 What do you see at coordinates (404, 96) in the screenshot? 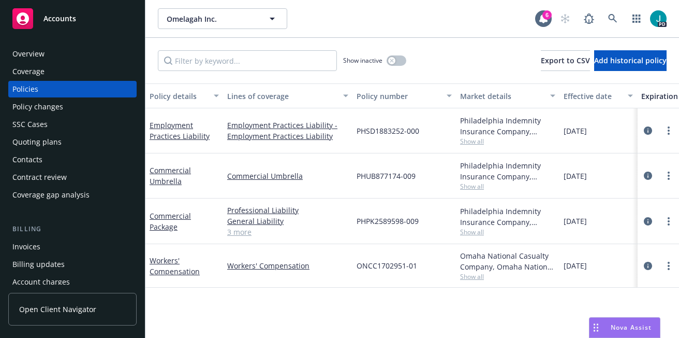
I see `button: Policy number` at bounding box center [404, 96].